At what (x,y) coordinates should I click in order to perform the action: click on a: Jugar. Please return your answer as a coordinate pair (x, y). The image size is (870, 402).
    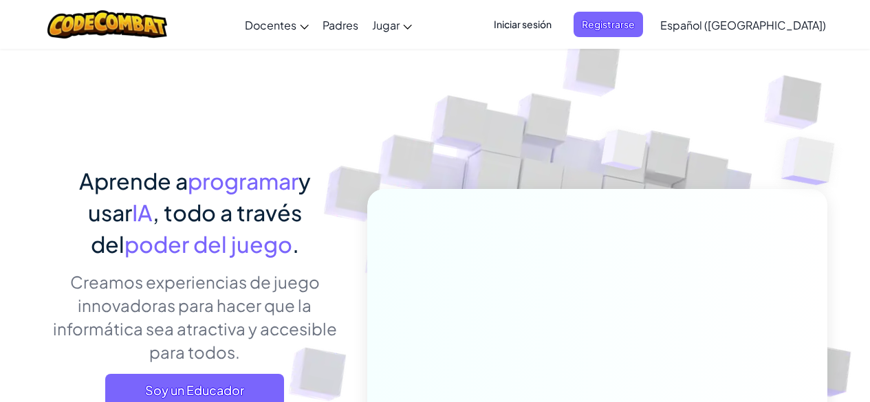
    Looking at the image, I should click on (392, 25).